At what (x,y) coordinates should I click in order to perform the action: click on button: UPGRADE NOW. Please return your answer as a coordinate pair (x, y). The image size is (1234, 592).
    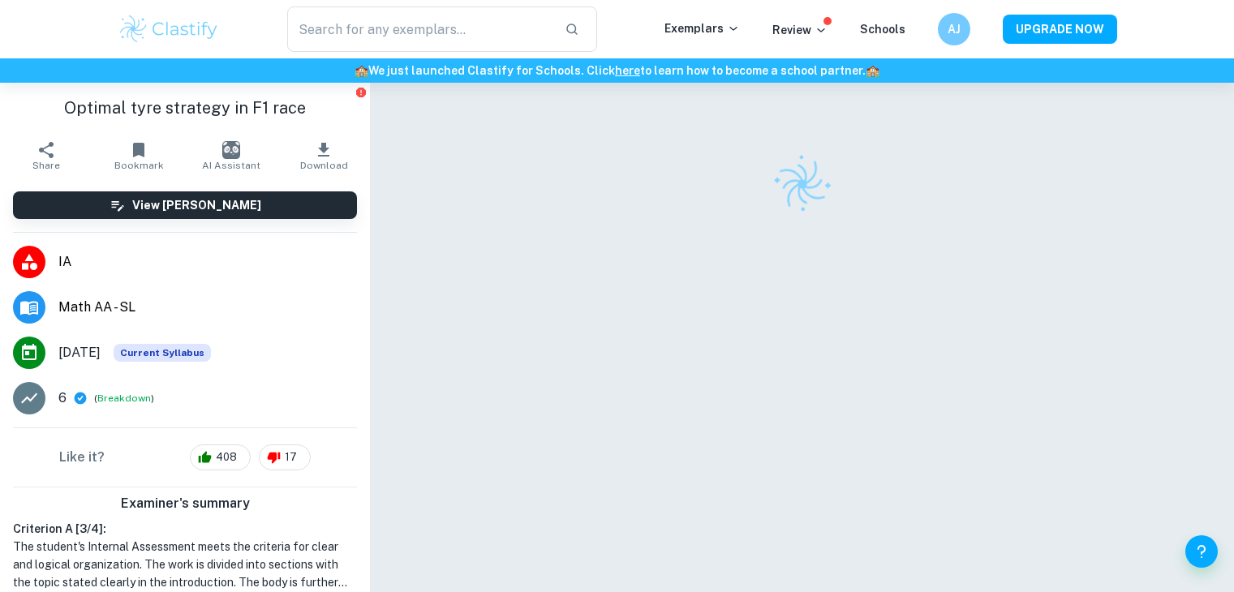
    Looking at the image, I should click on (1059, 29).